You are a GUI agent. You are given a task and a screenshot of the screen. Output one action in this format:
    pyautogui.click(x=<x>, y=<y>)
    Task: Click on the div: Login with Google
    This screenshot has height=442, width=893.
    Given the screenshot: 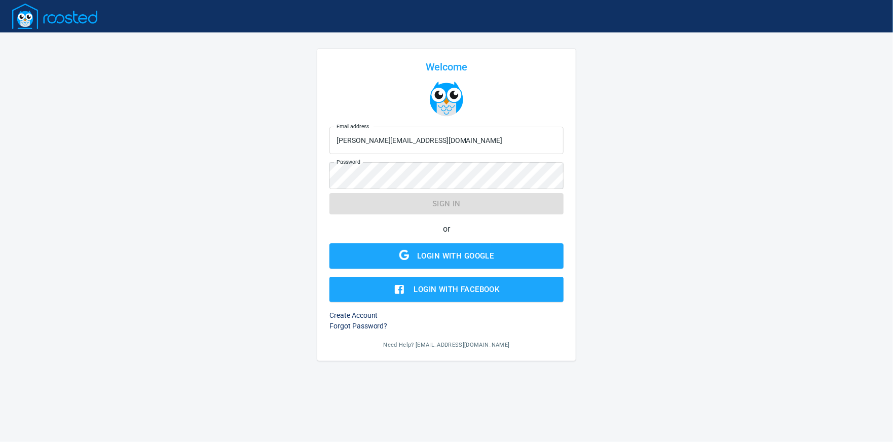 What is the action you would take?
    pyautogui.click(x=455, y=256)
    